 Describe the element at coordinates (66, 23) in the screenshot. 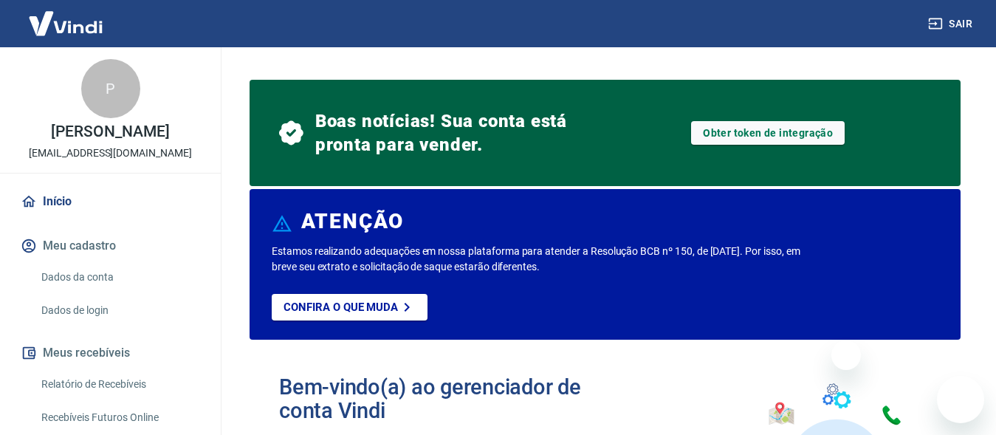

I see `img: Vindi` at that location.